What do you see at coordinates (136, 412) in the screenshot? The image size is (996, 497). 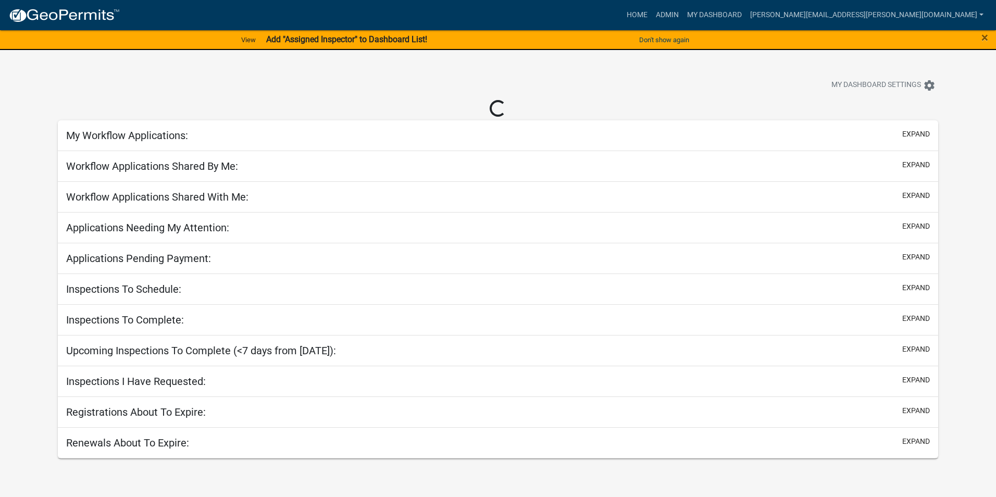 I see `h5: Registrations About To Expire:` at bounding box center [136, 412].